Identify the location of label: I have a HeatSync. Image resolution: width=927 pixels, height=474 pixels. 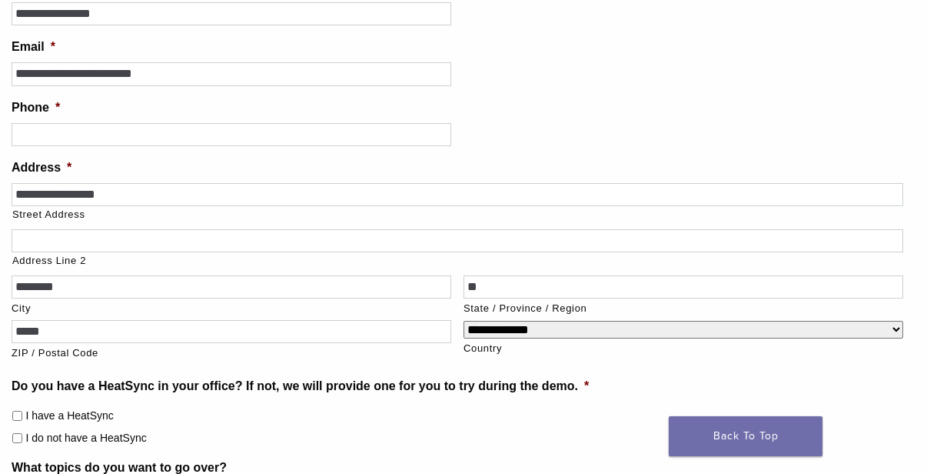
(69, 415).